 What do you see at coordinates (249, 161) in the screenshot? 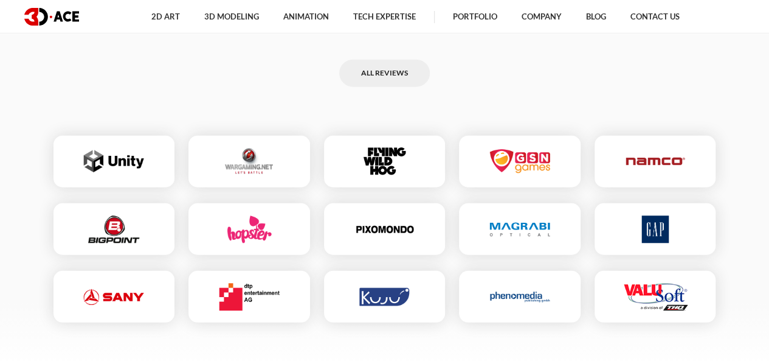
I see `img: Wargaming.net logo` at bounding box center [249, 161].